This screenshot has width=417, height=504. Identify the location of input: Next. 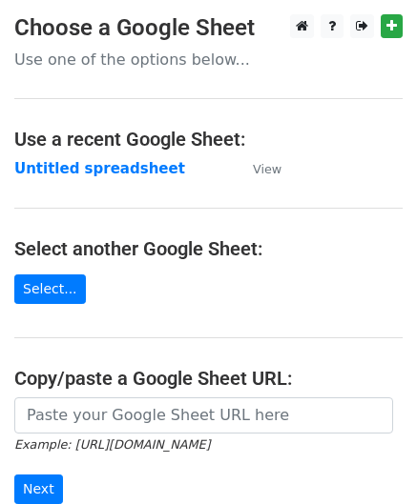
(38, 489).